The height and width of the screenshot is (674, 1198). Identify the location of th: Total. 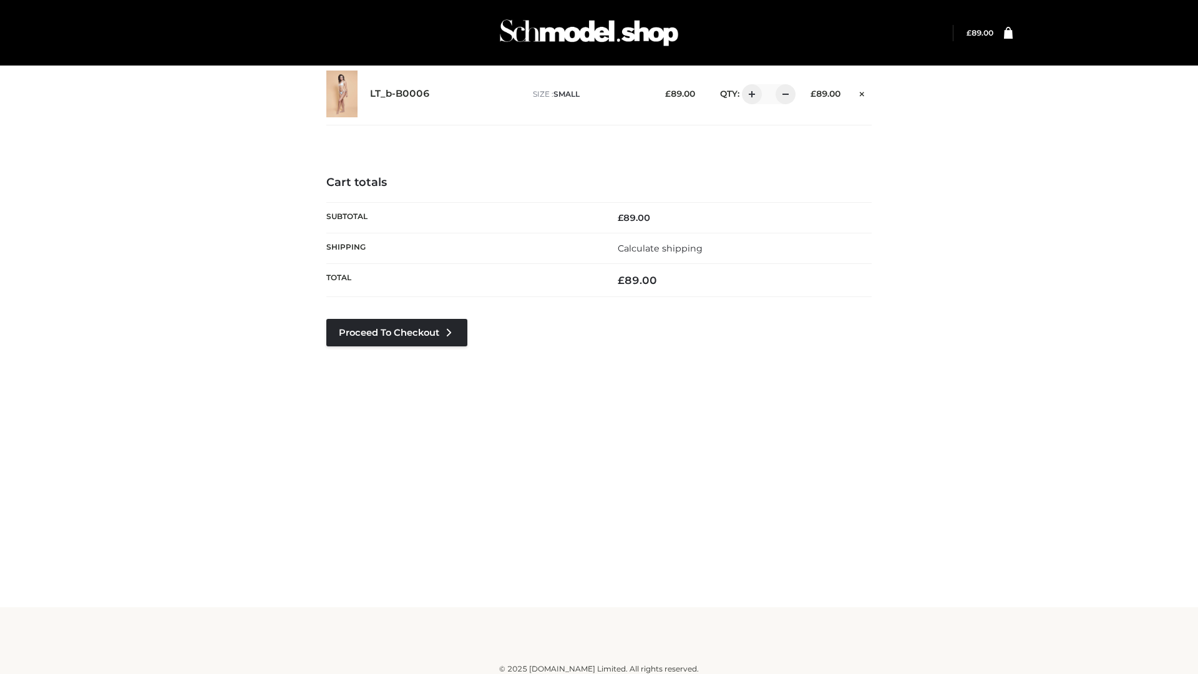
(462, 280).